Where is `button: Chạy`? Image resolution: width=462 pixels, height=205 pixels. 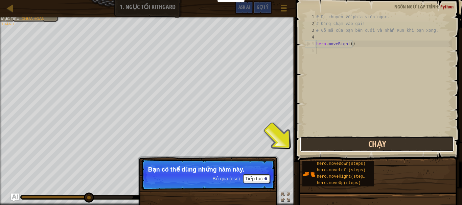 button: Chạy is located at coordinates (376, 144).